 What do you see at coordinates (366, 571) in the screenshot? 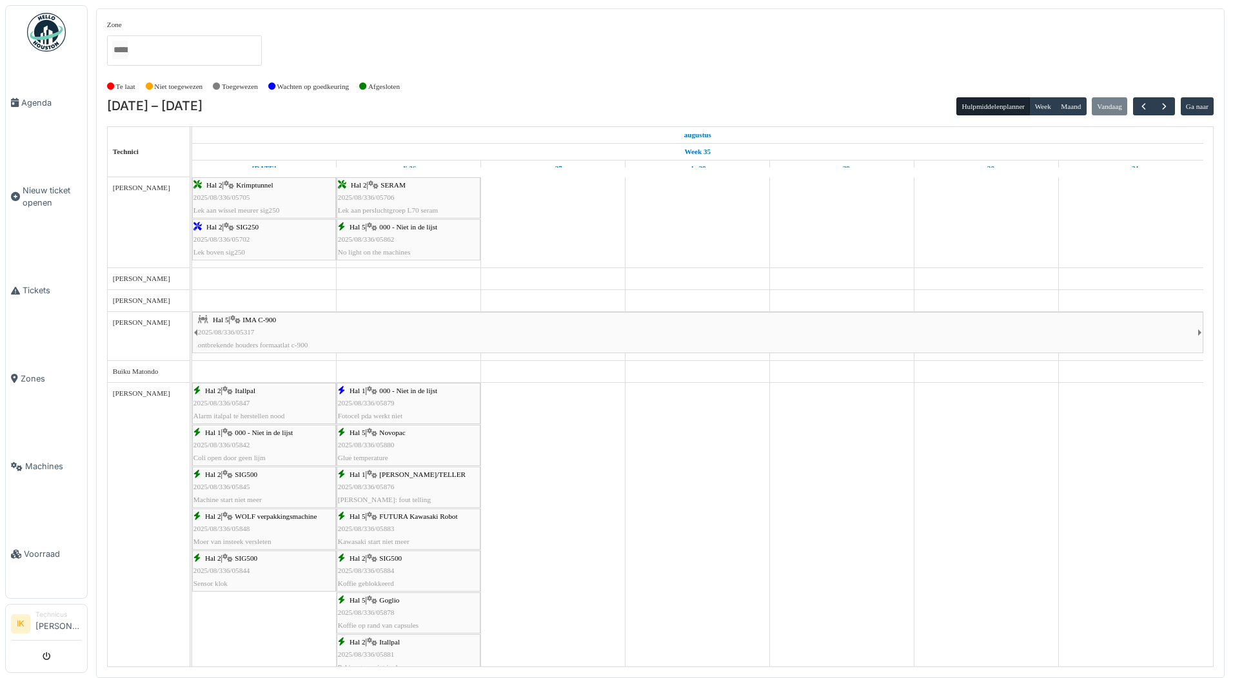
I see `span: 2025/08/336/05884` at bounding box center [366, 571].